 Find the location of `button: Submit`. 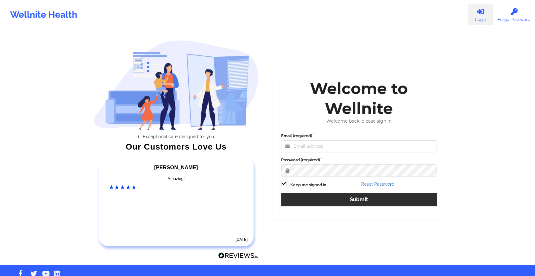

button: Submit is located at coordinates (359, 199).